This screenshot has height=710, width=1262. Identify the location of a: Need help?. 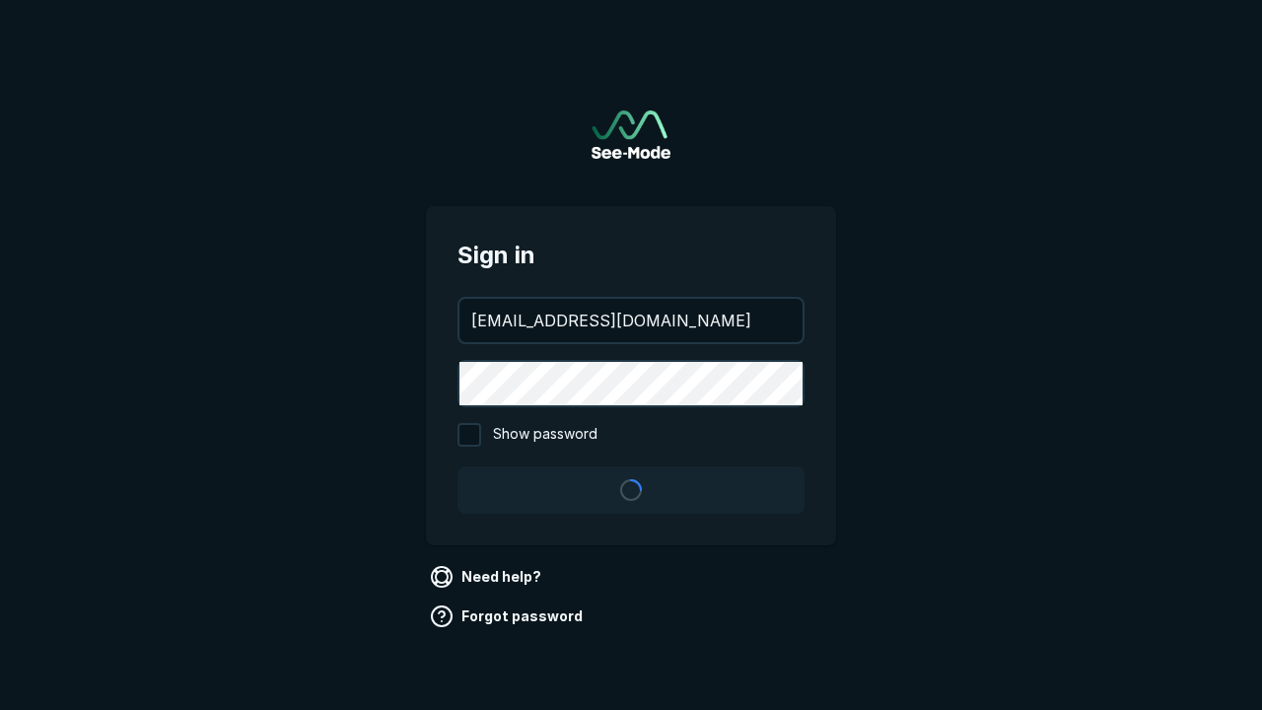
(487, 577).